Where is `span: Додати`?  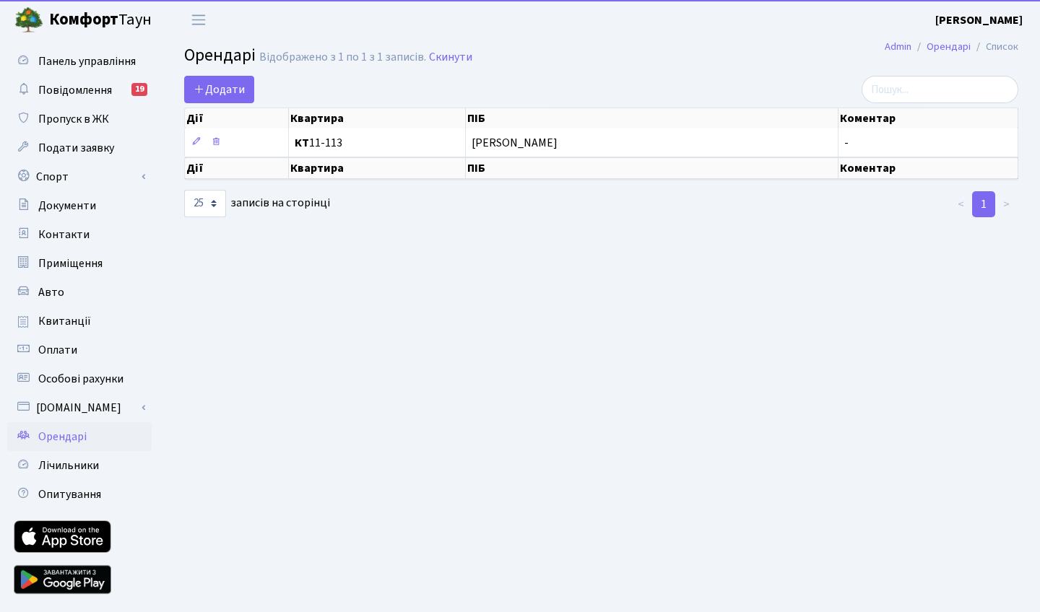
span: Додати is located at coordinates (219, 90).